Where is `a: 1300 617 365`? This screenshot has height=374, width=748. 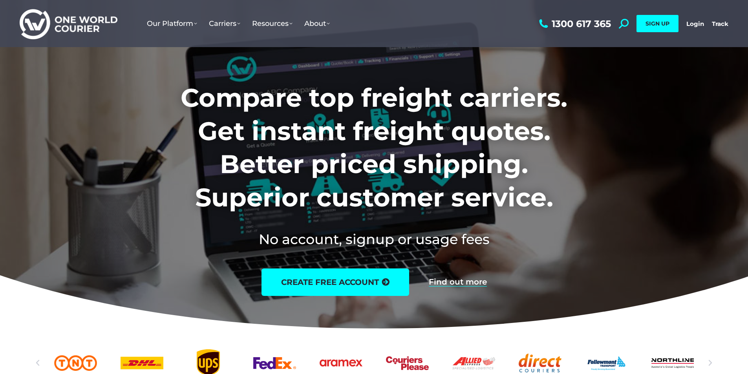
a: 1300 617 365 is located at coordinates (574, 24).